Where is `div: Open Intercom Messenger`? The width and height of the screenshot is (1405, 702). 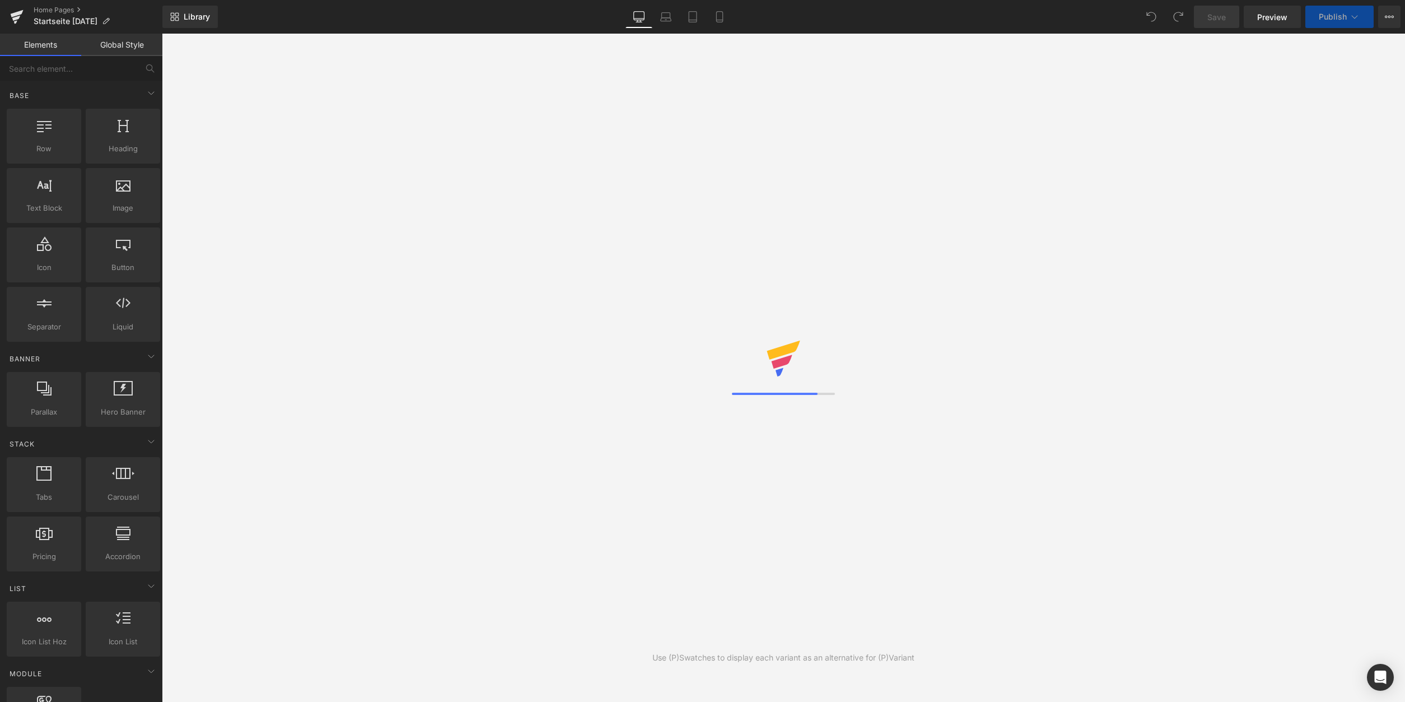 div: Open Intercom Messenger is located at coordinates (1381, 677).